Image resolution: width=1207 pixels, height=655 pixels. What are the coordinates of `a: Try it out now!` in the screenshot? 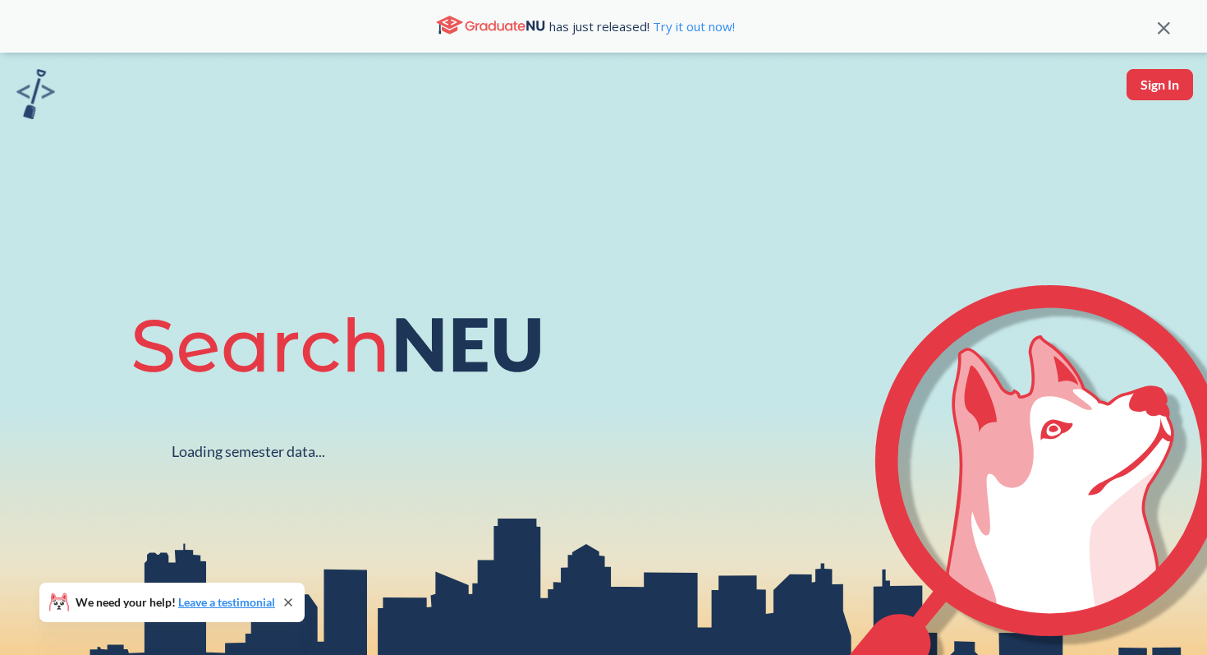 It's located at (692, 26).